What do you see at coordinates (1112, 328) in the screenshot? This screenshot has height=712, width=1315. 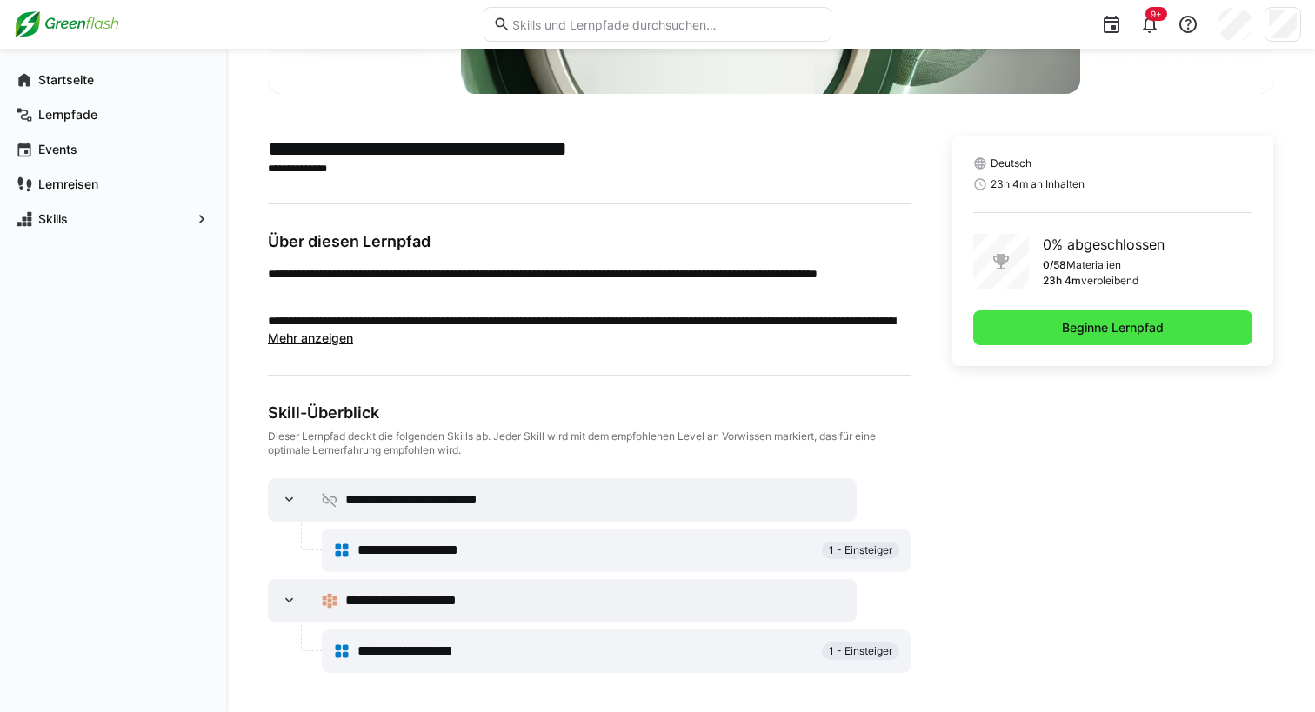 I see `button: Beginne Lernpfad` at bounding box center [1112, 328].